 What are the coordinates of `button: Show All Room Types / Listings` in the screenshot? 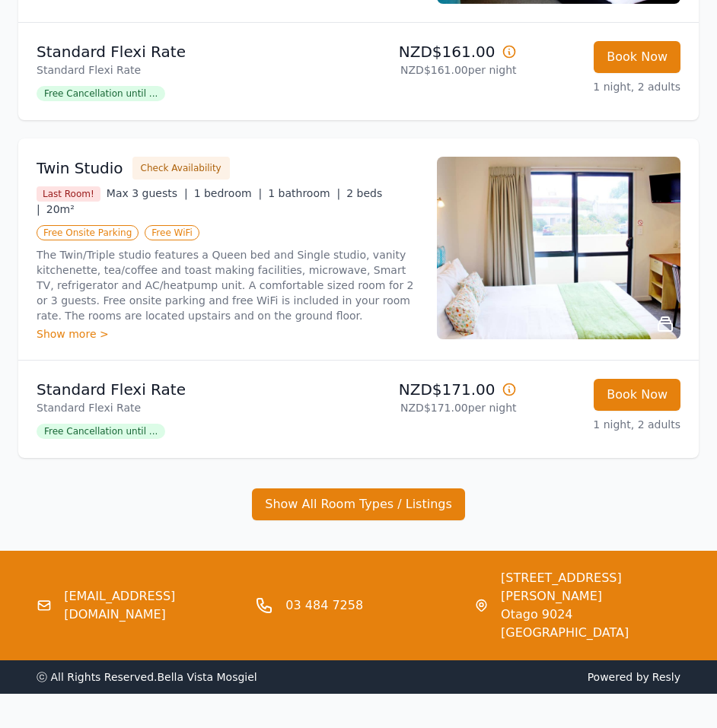 It's located at (358, 505).